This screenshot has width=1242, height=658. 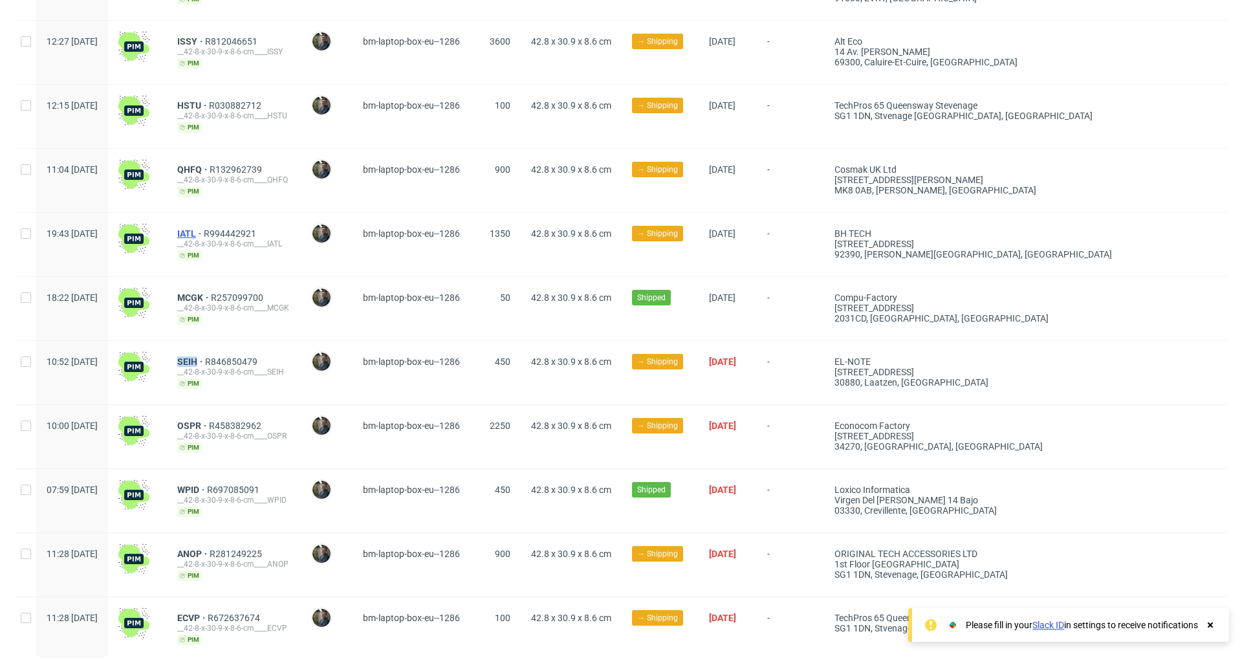 I want to click on span: R281249225, so click(x=237, y=554).